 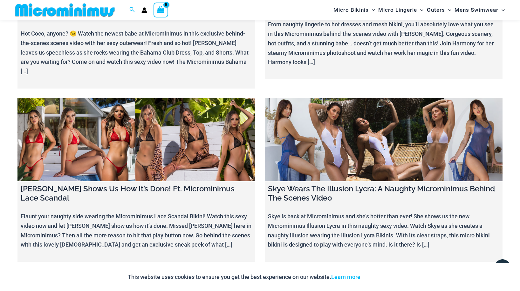 What do you see at coordinates (397, 10) in the screenshot?
I see `span: Micro Lingerie` at bounding box center [397, 10].